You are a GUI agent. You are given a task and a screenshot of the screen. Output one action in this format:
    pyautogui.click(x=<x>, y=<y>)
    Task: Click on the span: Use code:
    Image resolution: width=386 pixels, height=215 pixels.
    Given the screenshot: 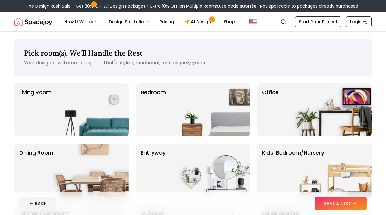 What is the action you would take?
    pyautogui.click(x=237, y=6)
    